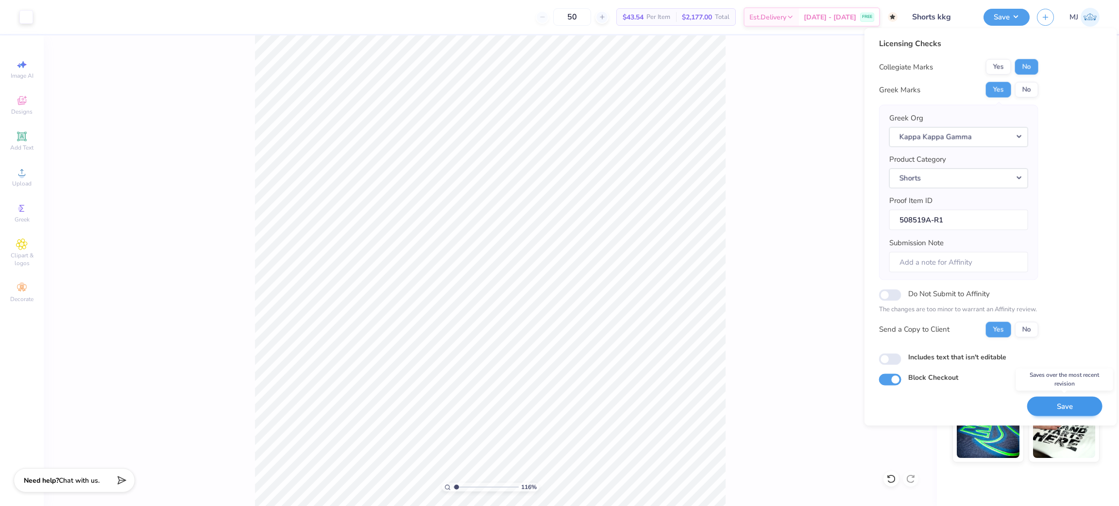  I want to click on button: Shorts, so click(959, 178).